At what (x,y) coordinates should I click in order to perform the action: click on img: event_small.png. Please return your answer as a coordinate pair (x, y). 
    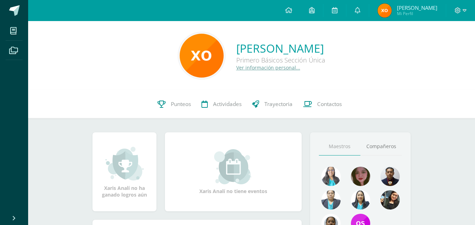
    Looking at the image, I should click on (233, 167).